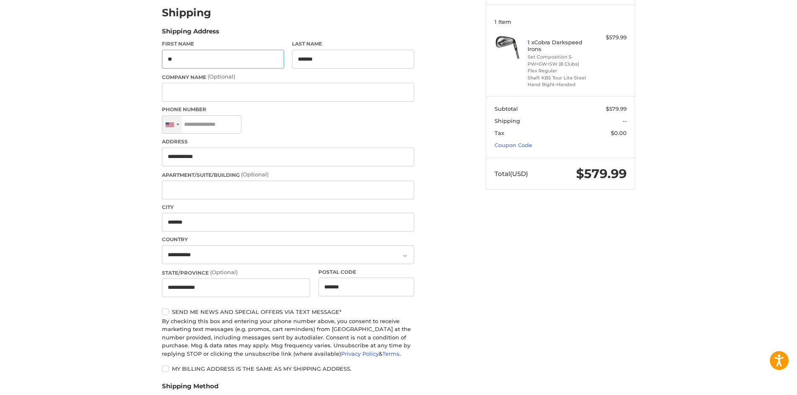 The height and width of the screenshot is (395, 797). I want to click on div: United States: +1, so click(172, 125).